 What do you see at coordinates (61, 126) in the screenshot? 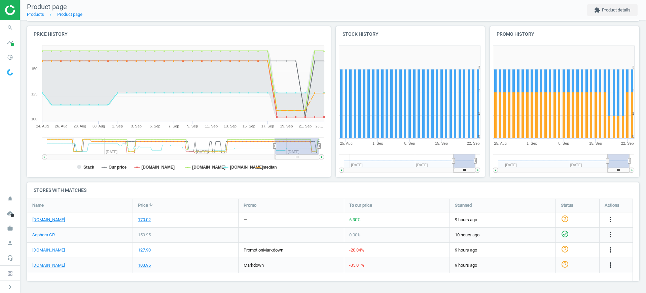
I see `tspan: 26. Aug` at bounding box center [61, 126].